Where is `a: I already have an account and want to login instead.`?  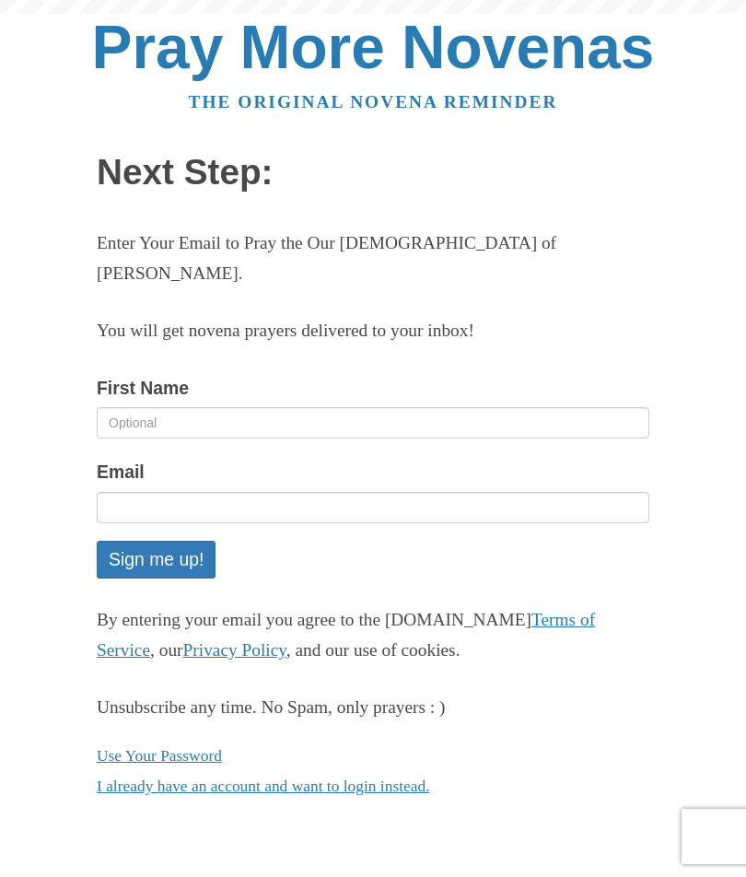
a: I already have an account and want to login instead. is located at coordinates (263, 786).